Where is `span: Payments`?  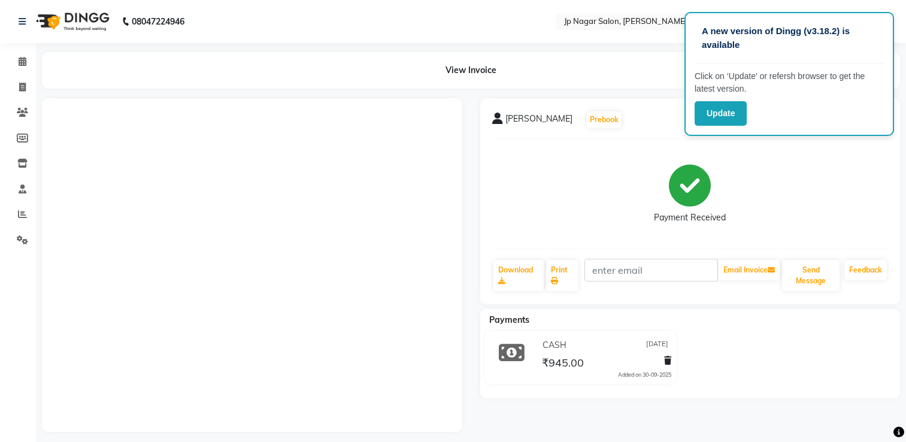
span: Payments is located at coordinates (509, 320).